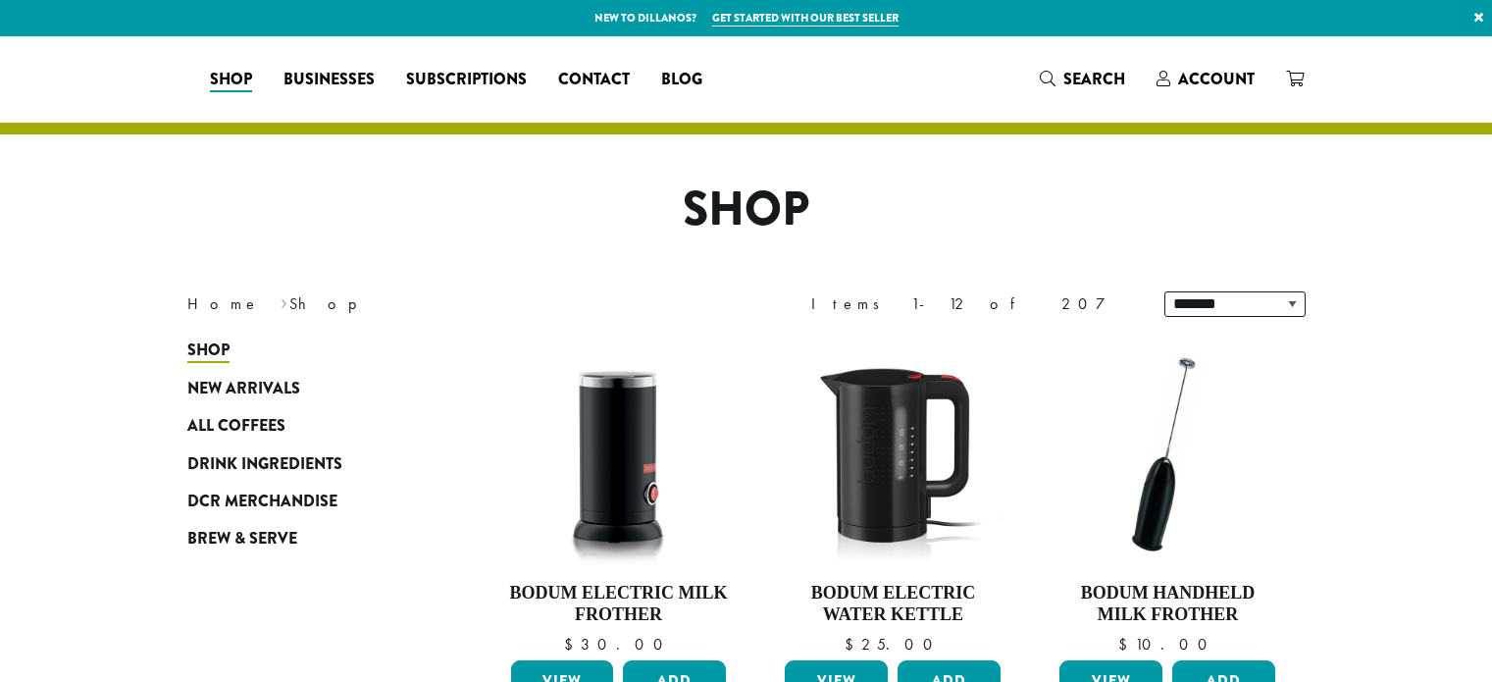 The image size is (1492, 682). I want to click on span: Blog, so click(682, 79).